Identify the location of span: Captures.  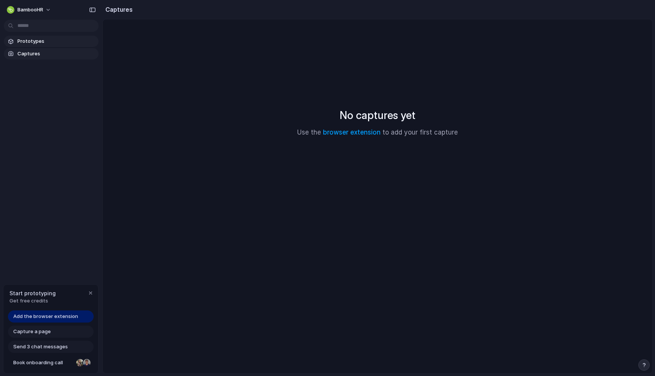
(56, 54).